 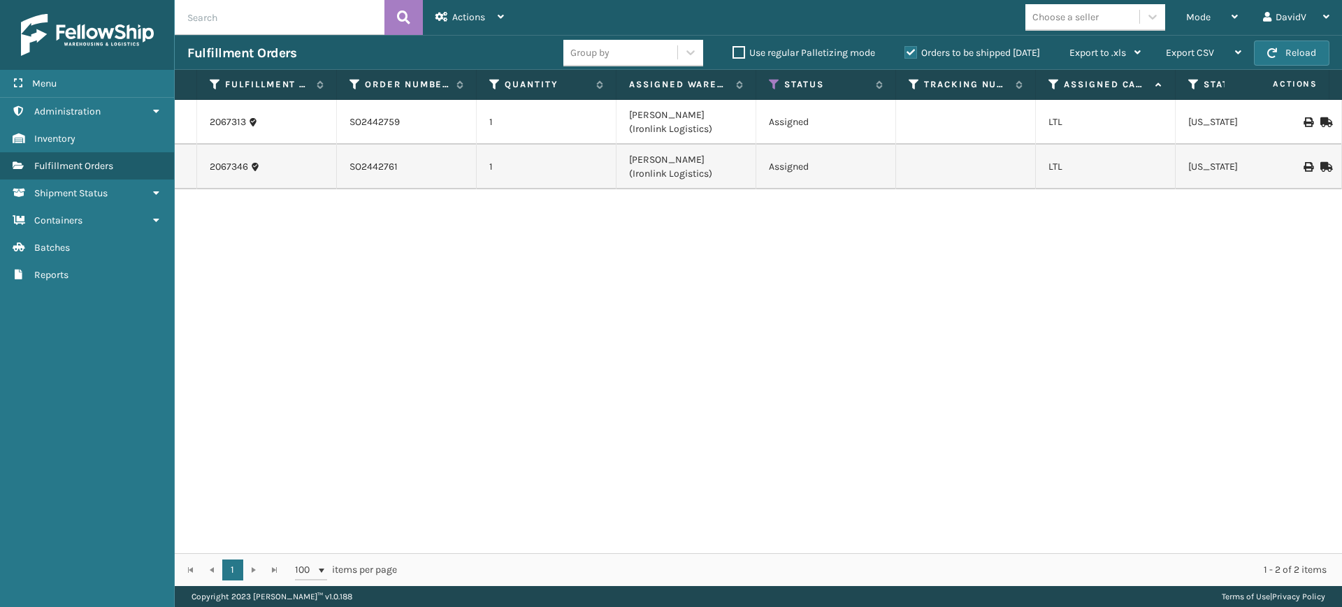 What do you see at coordinates (546, 85) in the screenshot?
I see `label: Quantity` at bounding box center [546, 85].